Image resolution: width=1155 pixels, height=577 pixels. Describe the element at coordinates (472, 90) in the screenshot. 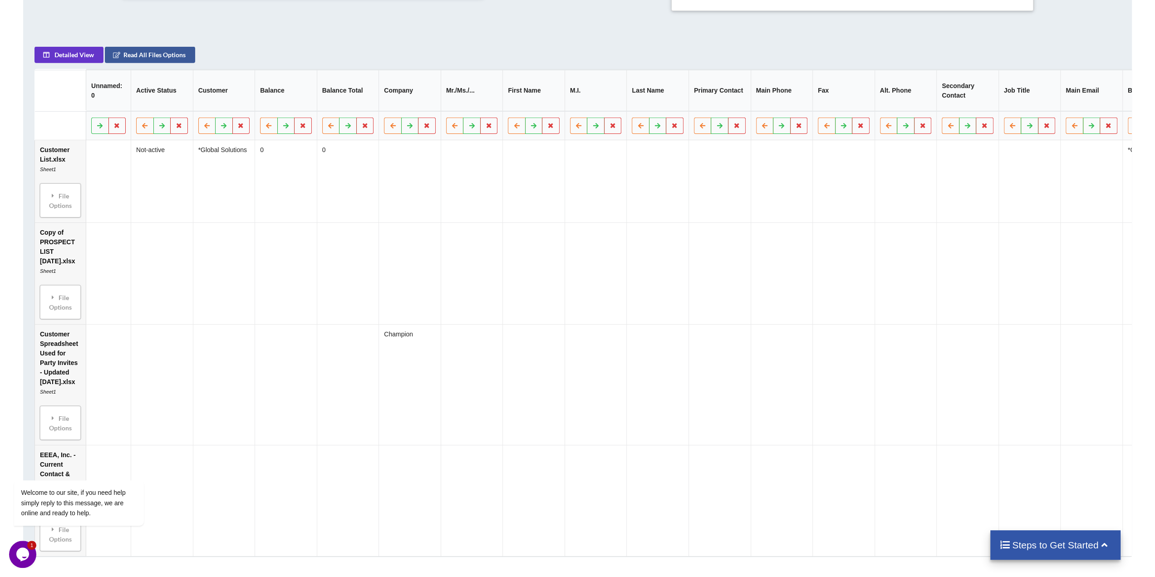

I see `th: Mr./Ms./...` at that location.